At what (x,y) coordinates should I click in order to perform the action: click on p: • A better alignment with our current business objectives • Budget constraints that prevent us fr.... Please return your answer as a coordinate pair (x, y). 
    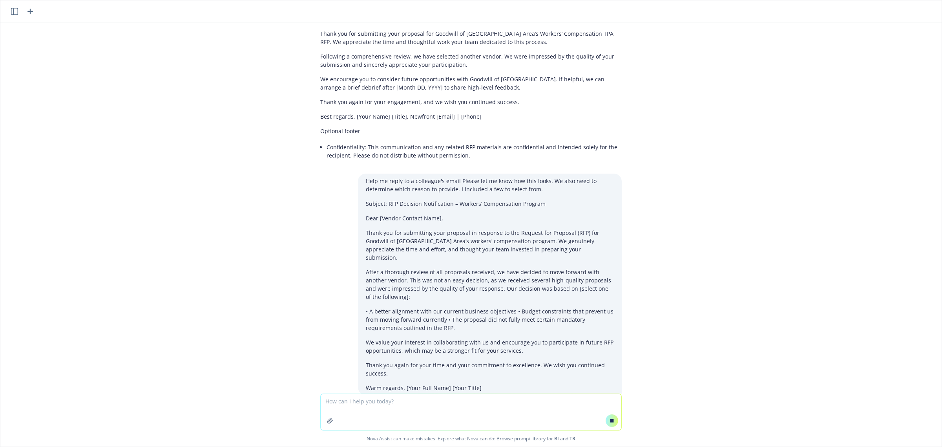
    Looking at the image, I should click on (490, 319).